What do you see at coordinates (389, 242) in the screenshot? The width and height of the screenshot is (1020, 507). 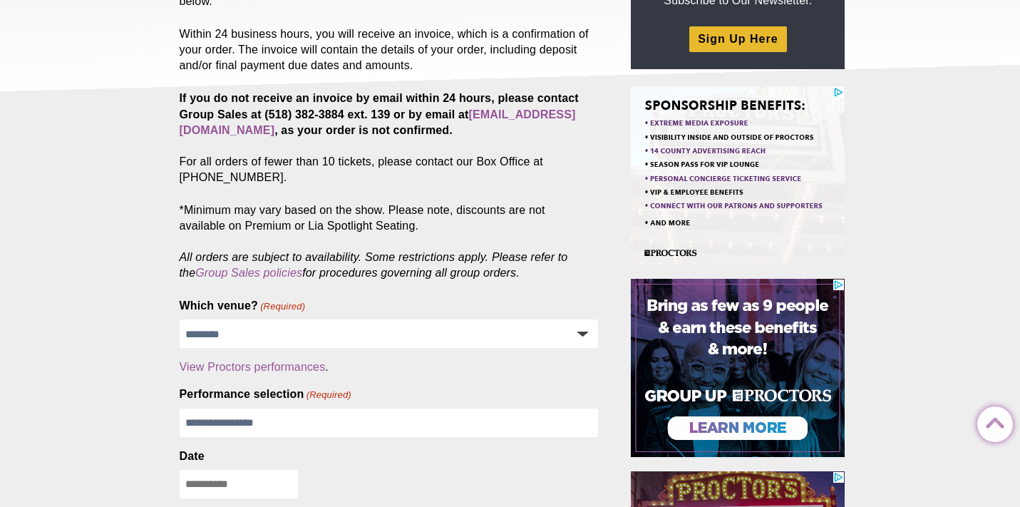 I see `p: *Minimum may vary based on the show. Please note, discounts are not available on Premium or Lia S...` at bounding box center [389, 242].